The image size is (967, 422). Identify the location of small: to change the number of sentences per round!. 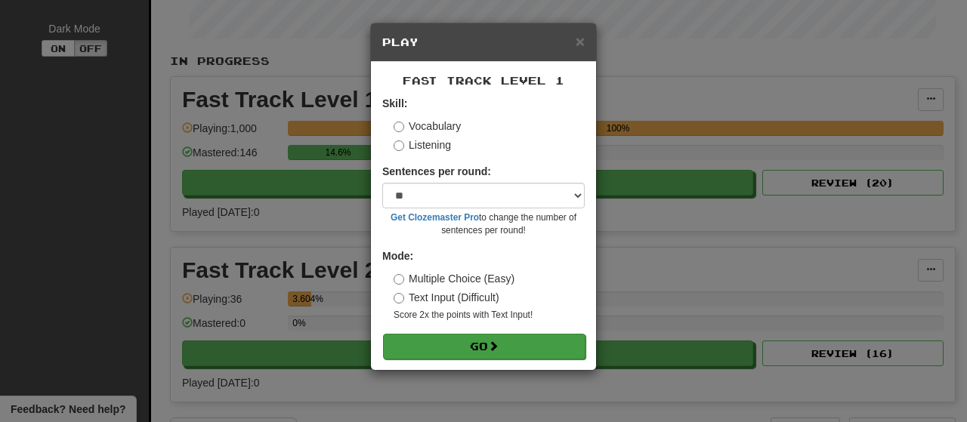
(484, 224).